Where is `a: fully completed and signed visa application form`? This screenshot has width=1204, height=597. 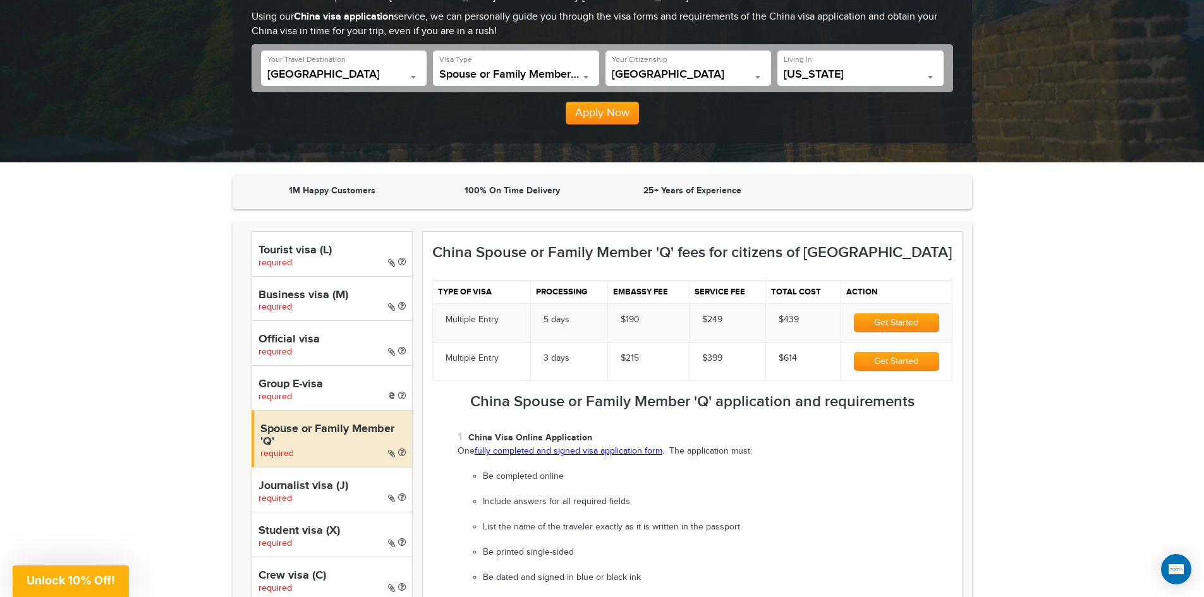 a: fully completed and signed visa application form is located at coordinates (568, 451).